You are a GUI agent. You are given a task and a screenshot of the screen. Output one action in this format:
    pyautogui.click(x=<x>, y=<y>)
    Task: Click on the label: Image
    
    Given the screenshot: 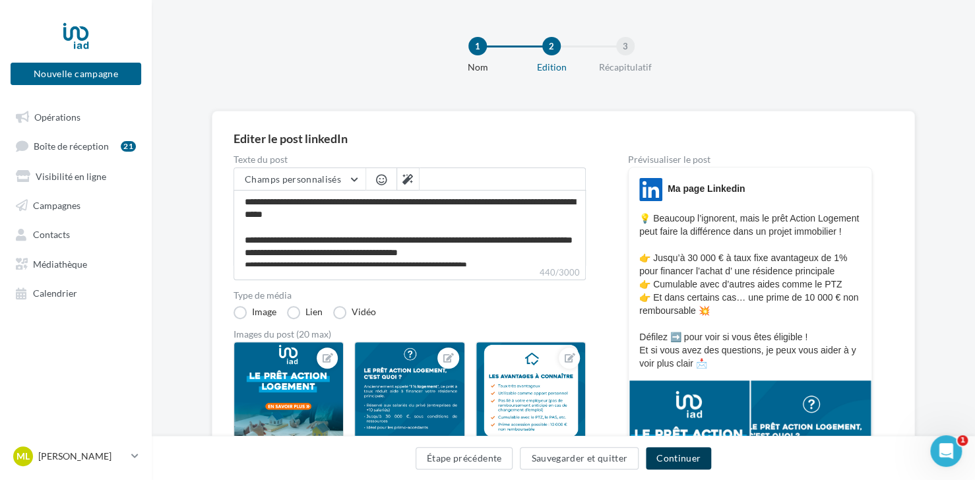 What is the action you would take?
    pyautogui.click(x=255, y=313)
    